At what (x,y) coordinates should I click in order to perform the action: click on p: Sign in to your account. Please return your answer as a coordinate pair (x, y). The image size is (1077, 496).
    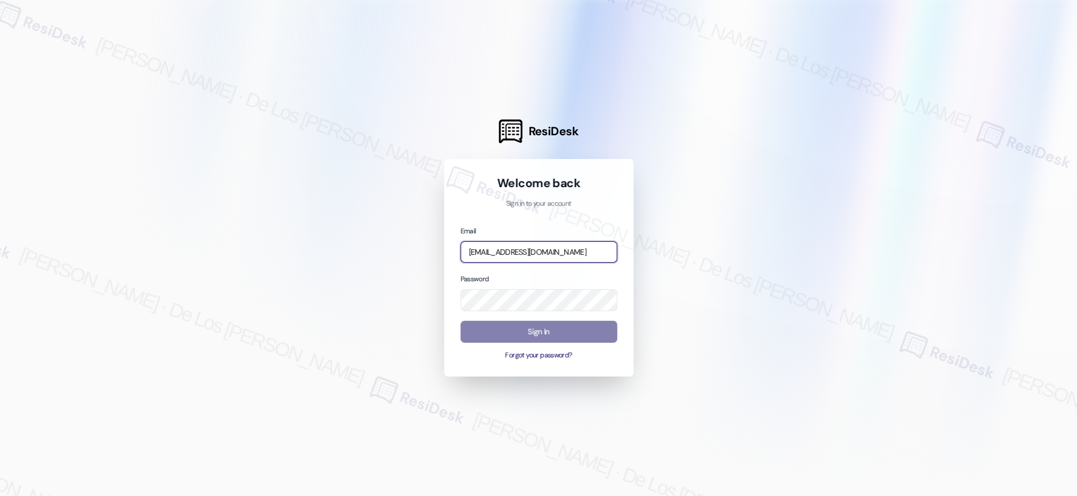
    Looking at the image, I should click on (539, 204).